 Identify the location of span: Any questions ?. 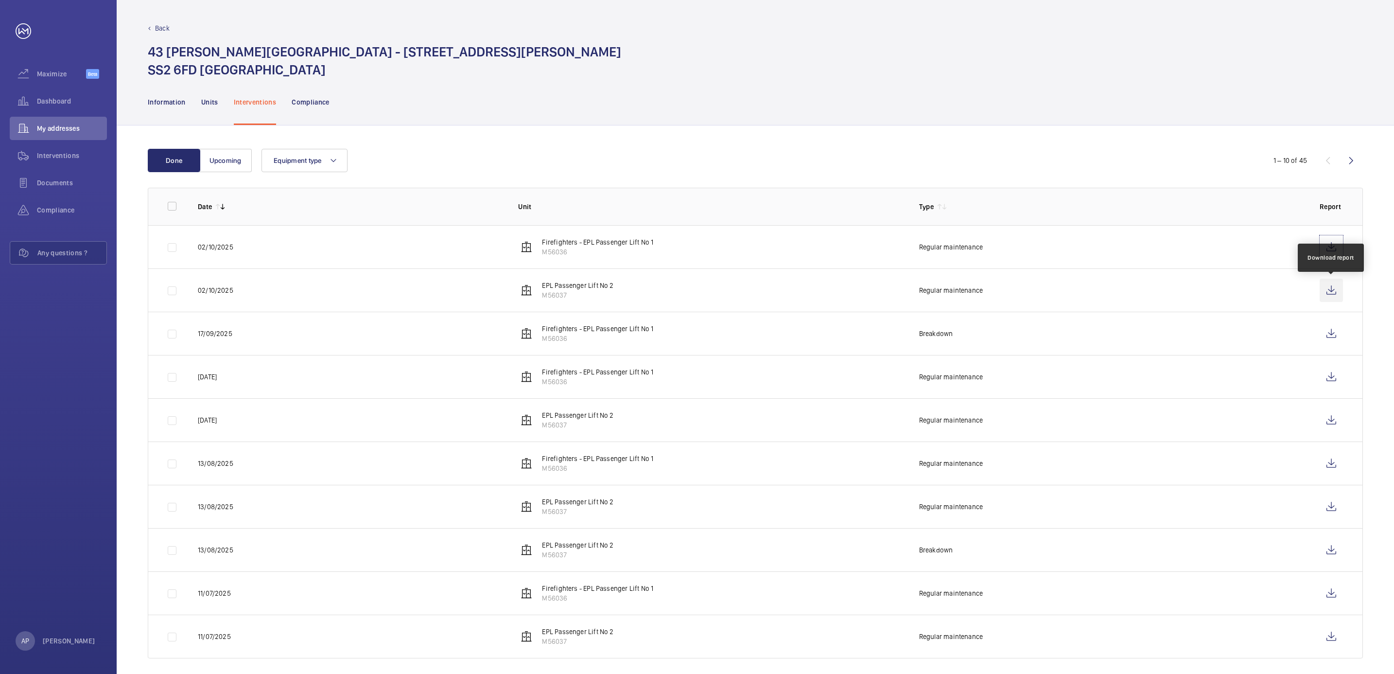
(72, 253).